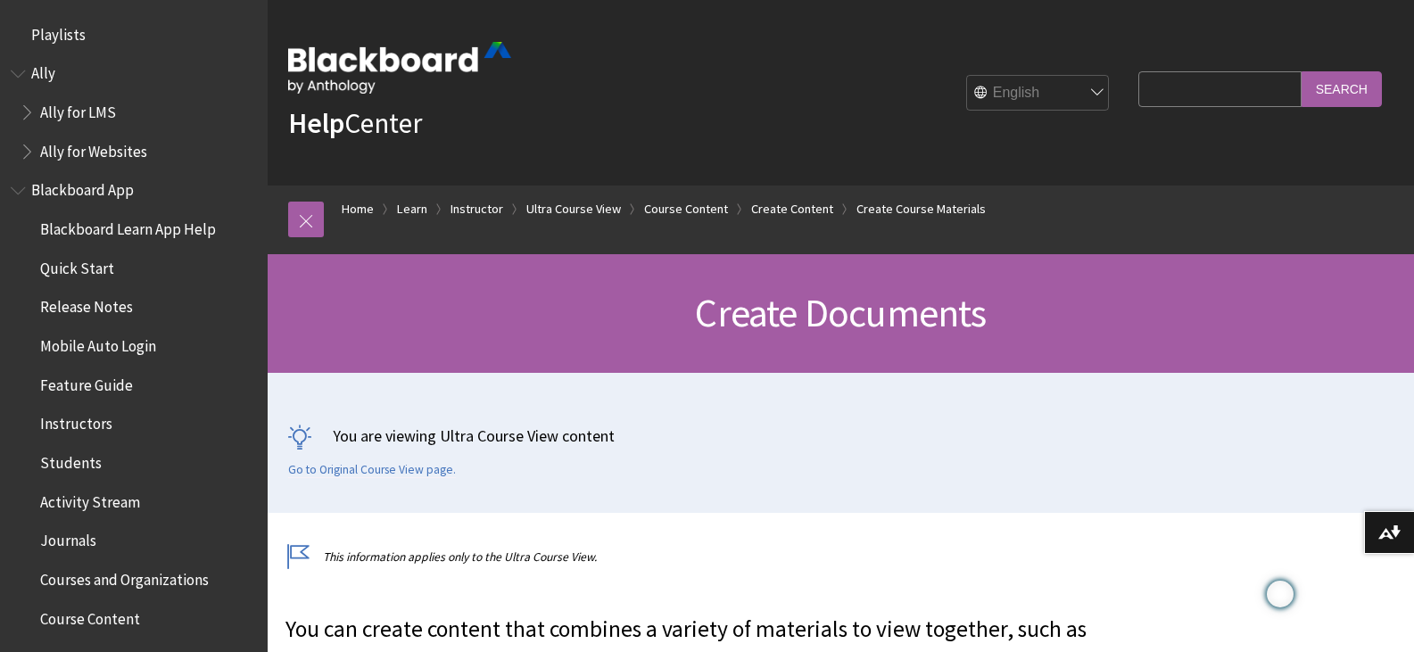 This screenshot has height=652, width=1414. I want to click on a: Create Content, so click(792, 209).